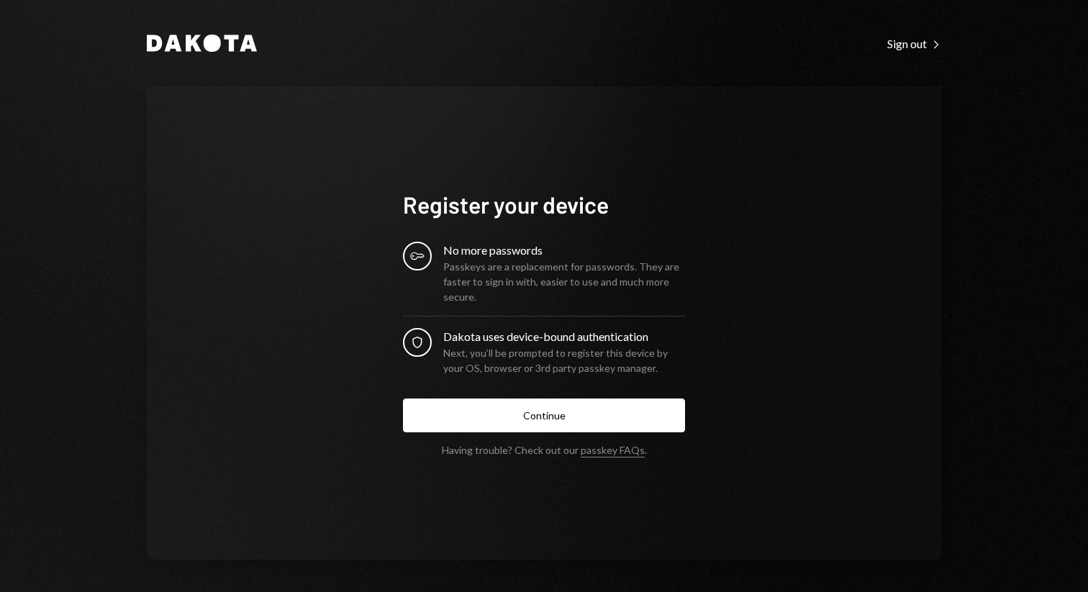 The width and height of the screenshot is (1088, 592). Describe the element at coordinates (612, 450) in the screenshot. I see `a: passkey FAQs` at that location.